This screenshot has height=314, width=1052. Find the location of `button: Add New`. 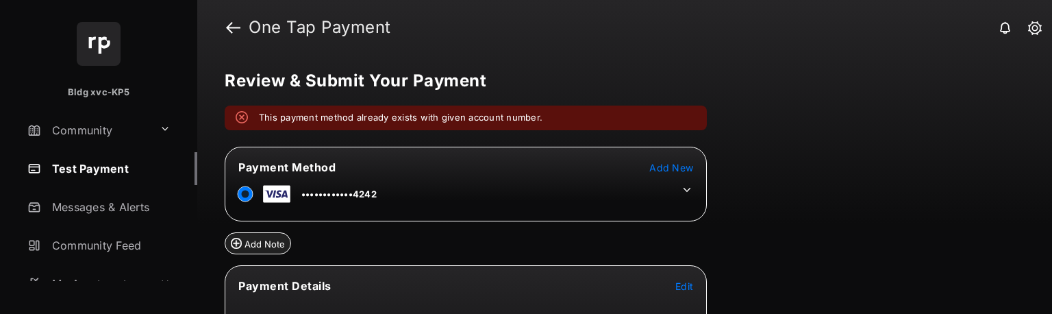

button: Add New is located at coordinates (671, 167).